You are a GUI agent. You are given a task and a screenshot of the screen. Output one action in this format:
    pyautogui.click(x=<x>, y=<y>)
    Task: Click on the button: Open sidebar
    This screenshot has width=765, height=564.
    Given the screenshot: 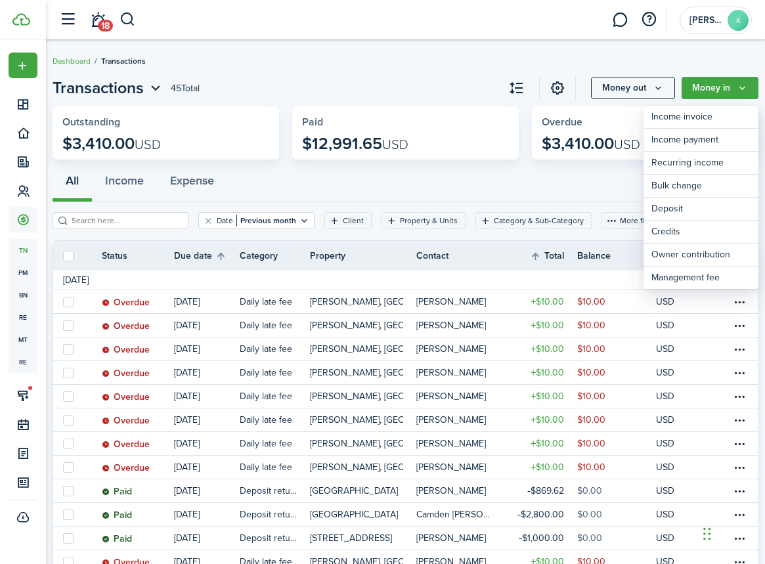 What is the action you would take?
    pyautogui.click(x=68, y=20)
    